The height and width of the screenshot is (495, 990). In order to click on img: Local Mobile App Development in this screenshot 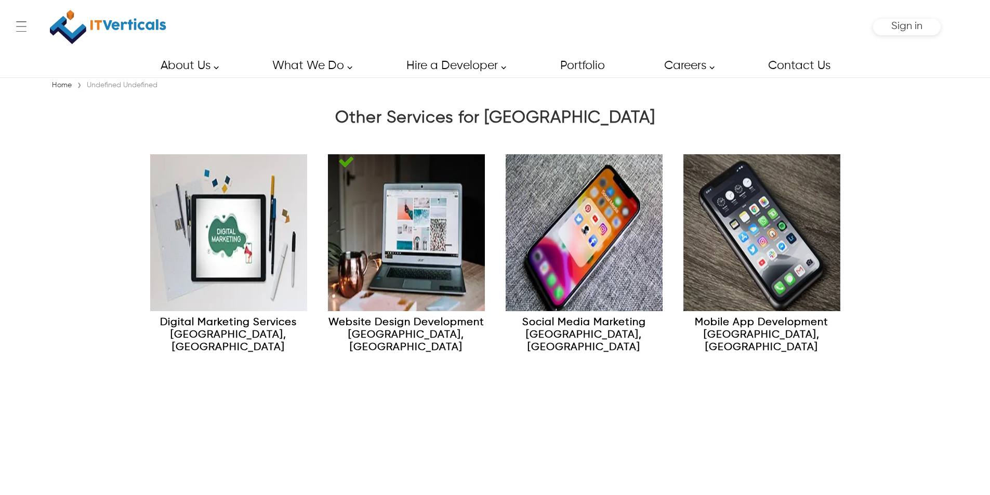, I will do `click(762, 233)`.